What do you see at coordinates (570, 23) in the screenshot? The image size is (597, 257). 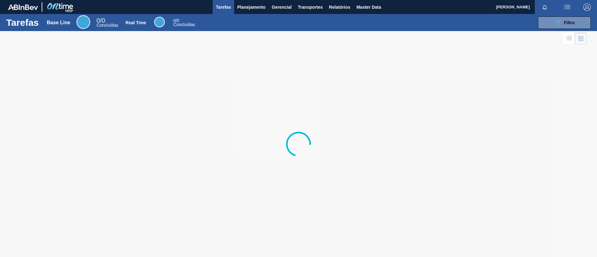 I see `span: Filtro` at bounding box center [570, 23].